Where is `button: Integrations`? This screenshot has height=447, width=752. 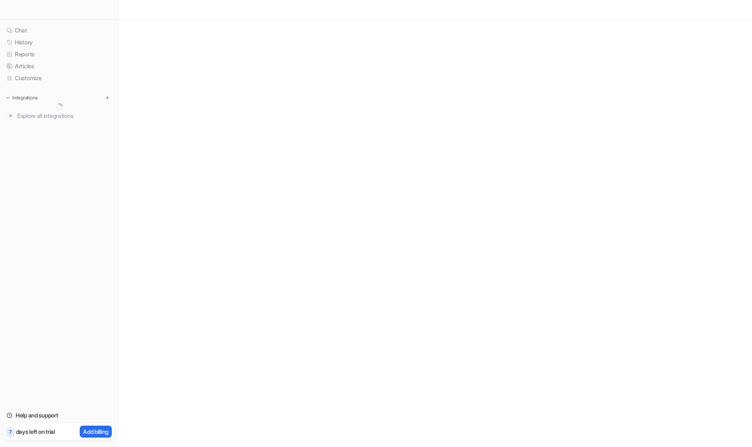 button: Integrations is located at coordinates (22, 98).